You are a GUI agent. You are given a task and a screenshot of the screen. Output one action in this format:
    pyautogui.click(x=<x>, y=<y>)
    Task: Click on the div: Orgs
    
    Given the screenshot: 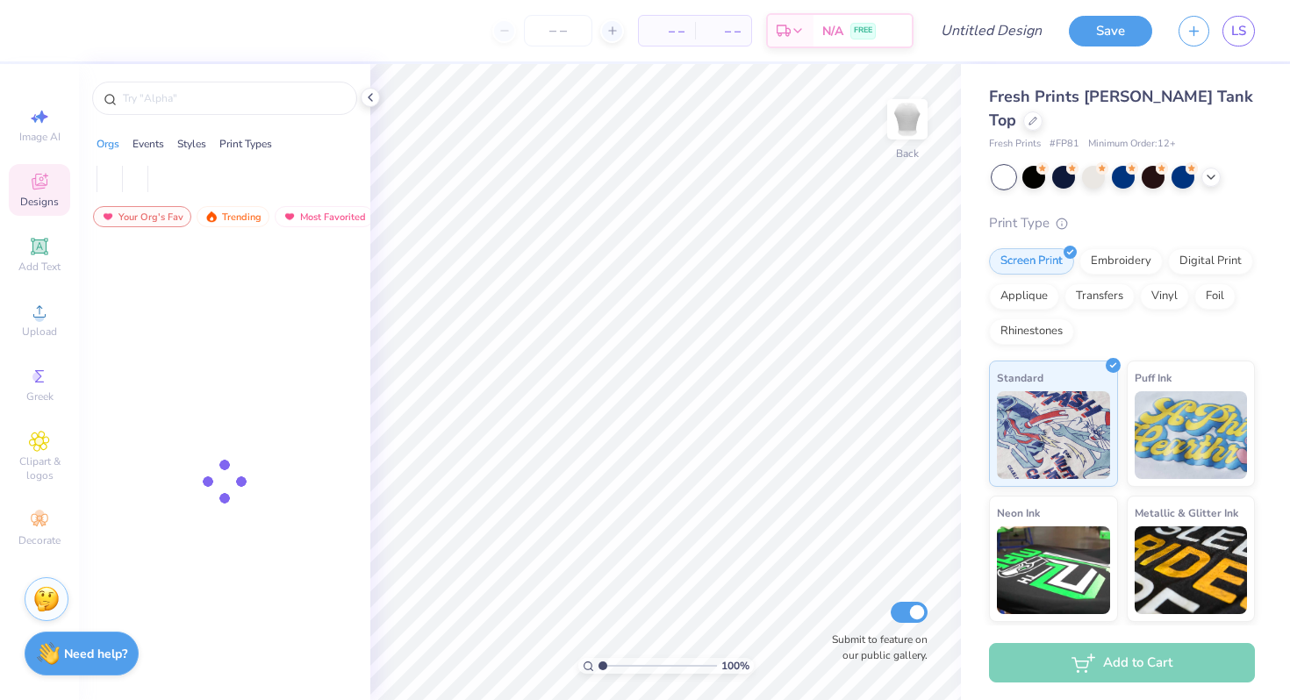 What is the action you would take?
    pyautogui.click(x=108, y=144)
    